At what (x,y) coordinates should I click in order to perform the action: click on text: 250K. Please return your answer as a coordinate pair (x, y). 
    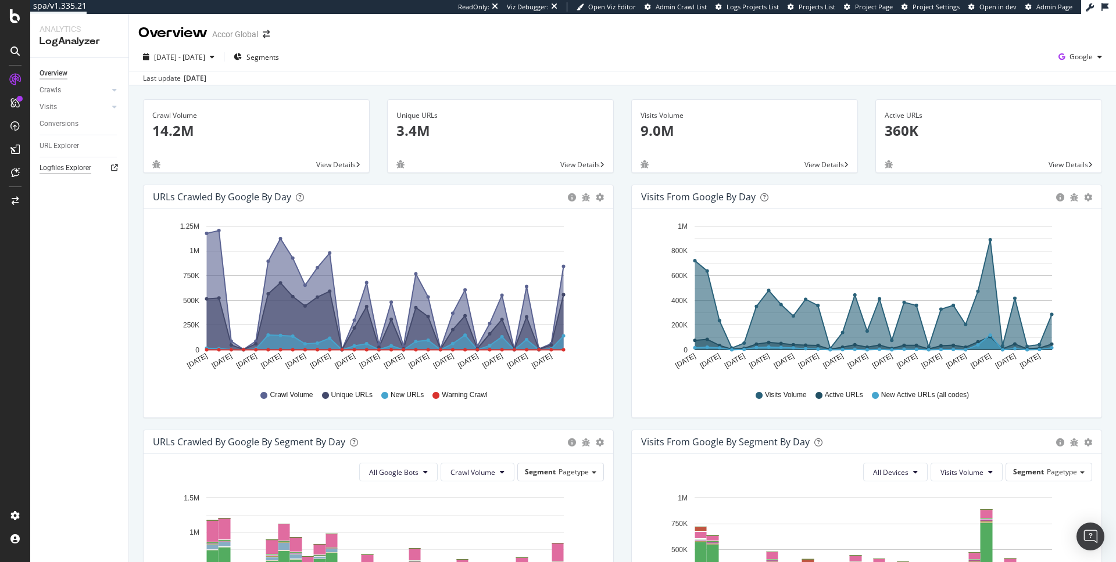
    Looking at the image, I should click on (191, 325).